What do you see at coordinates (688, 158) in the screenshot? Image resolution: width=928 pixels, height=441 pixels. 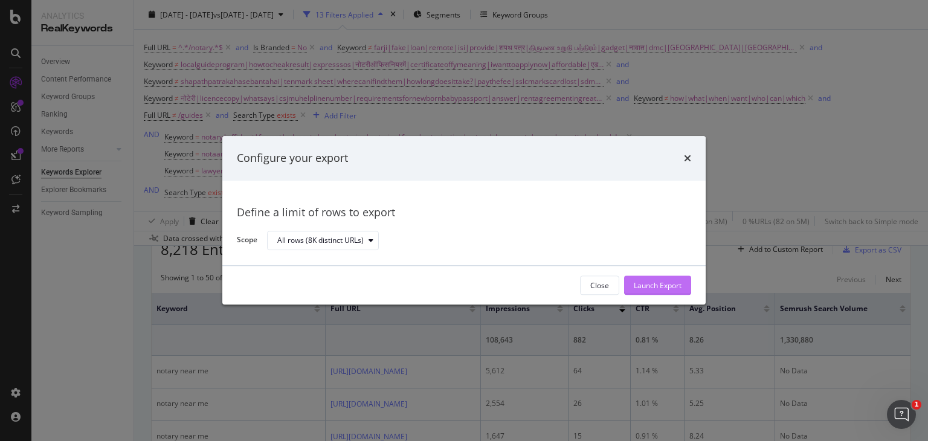 I see `div: times` at bounding box center [688, 158].